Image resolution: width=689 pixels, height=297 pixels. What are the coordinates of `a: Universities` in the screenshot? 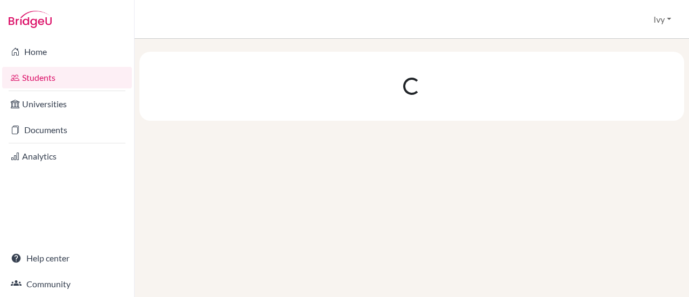 It's located at (67, 104).